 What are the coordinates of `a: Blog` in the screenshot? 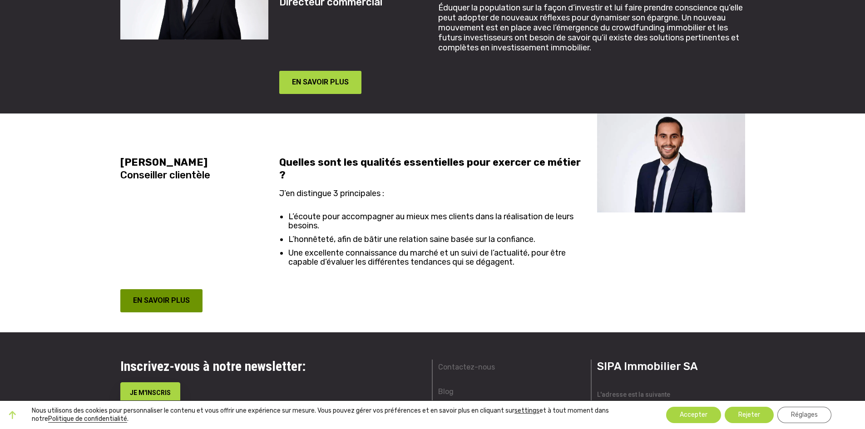 It's located at (446, 392).